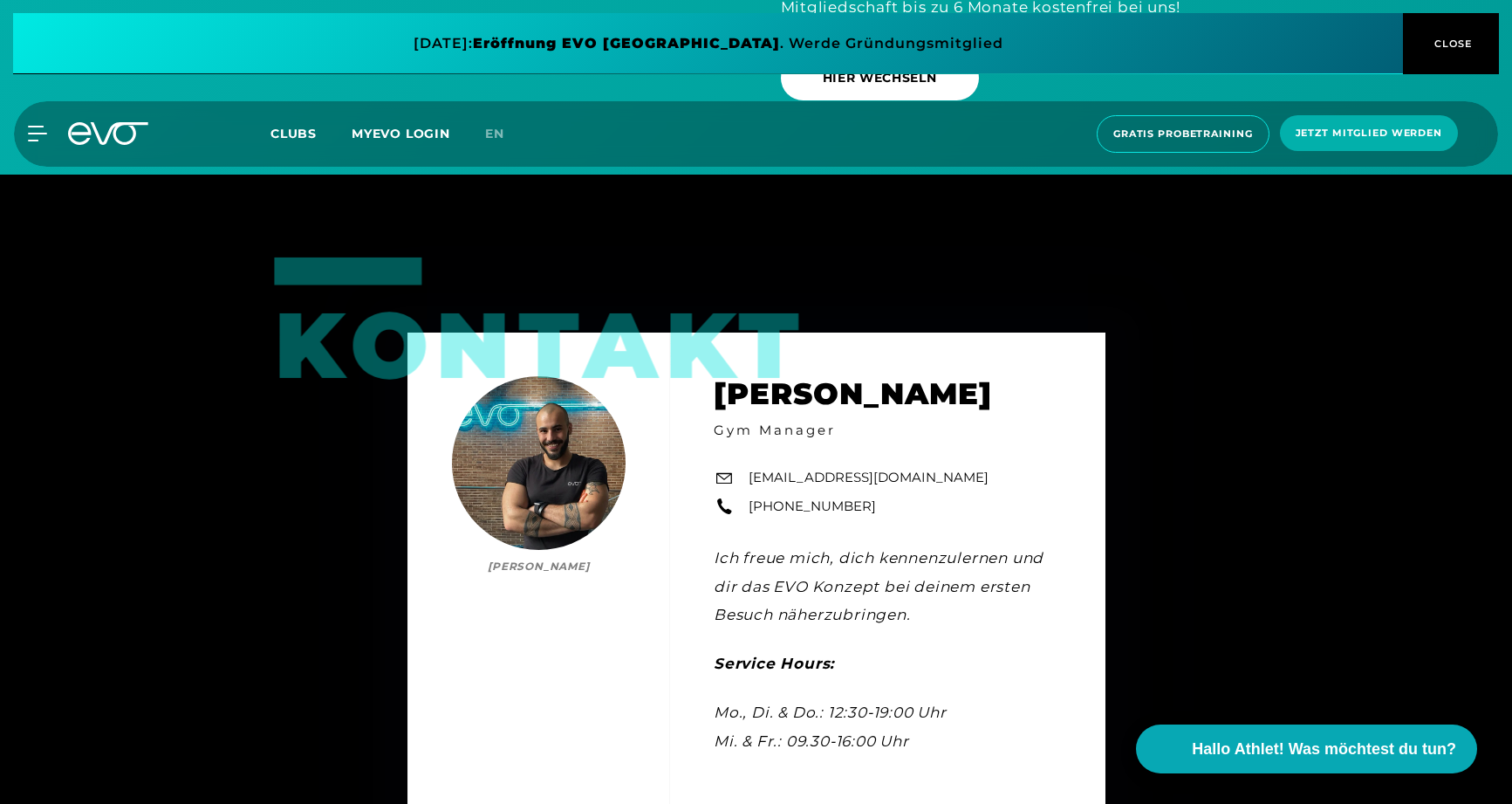 Image resolution: width=1512 pixels, height=804 pixels. What do you see at coordinates (1451, 44) in the screenshot?
I see `button: CLOSE` at bounding box center [1451, 44].